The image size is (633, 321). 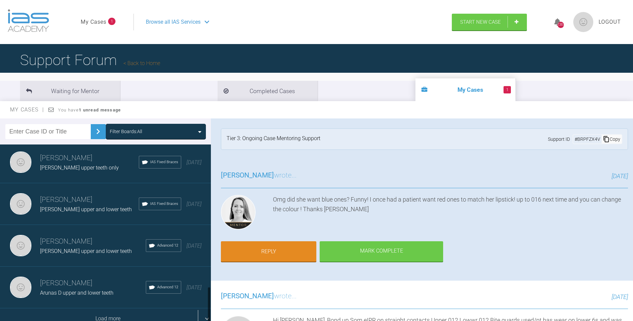 What do you see at coordinates (93, 22) in the screenshot?
I see `a: My Cases` at bounding box center [93, 22].